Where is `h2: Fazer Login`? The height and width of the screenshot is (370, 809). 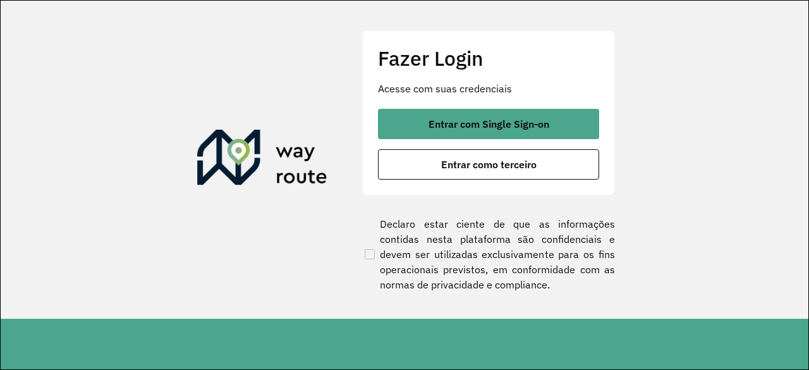 h2: Fazer Login is located at coordinates (489, 58).